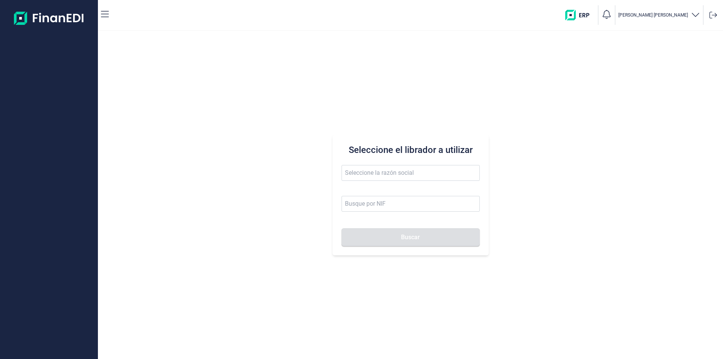 The height and width of the screenshot is (359, 723). What do you see at coordinates (410, 173) in the screenshot?
I see `input: Seleccione la razón social` at bounding box center [410, 173].